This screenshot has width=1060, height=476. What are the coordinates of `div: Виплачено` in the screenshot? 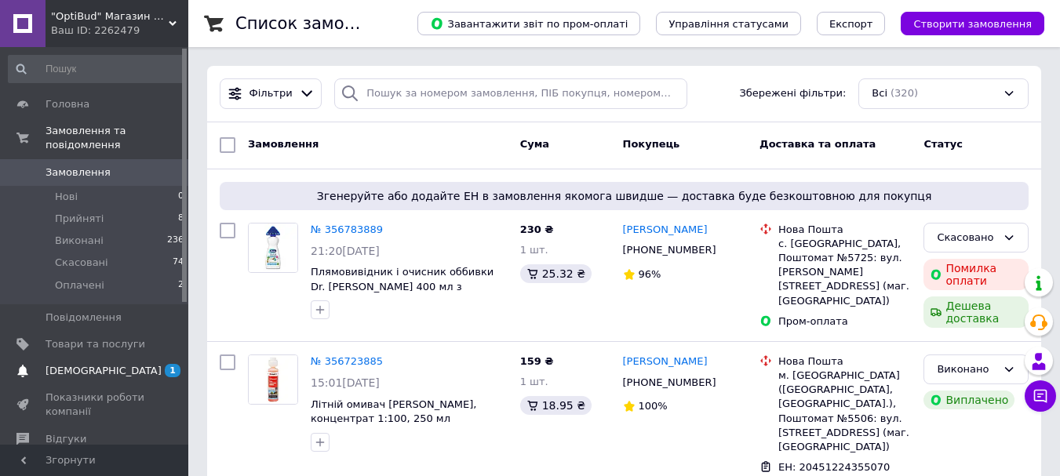 It's located at (969, 400).